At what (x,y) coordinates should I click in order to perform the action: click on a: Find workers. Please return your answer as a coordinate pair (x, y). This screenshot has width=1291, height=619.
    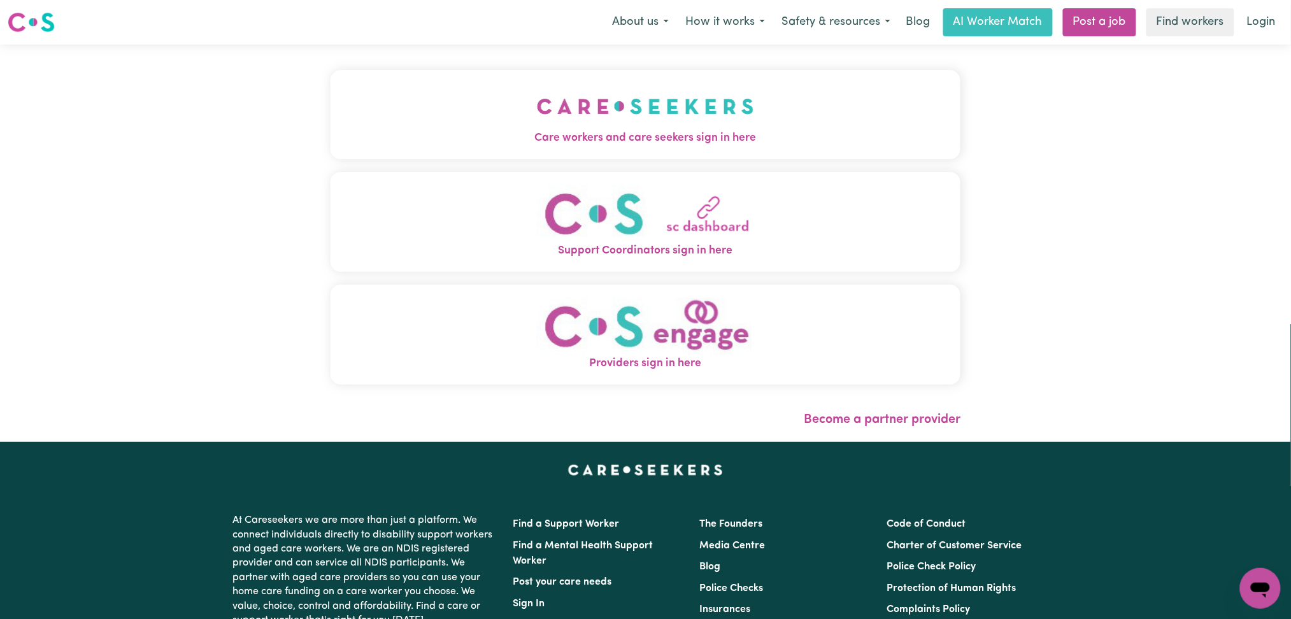
    Looking at the image, I should click on (1190, 22).